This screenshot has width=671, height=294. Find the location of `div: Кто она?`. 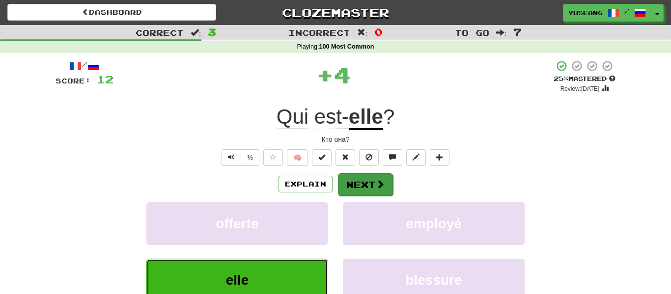

div: Кто она? is located at coordinates (335, 139).